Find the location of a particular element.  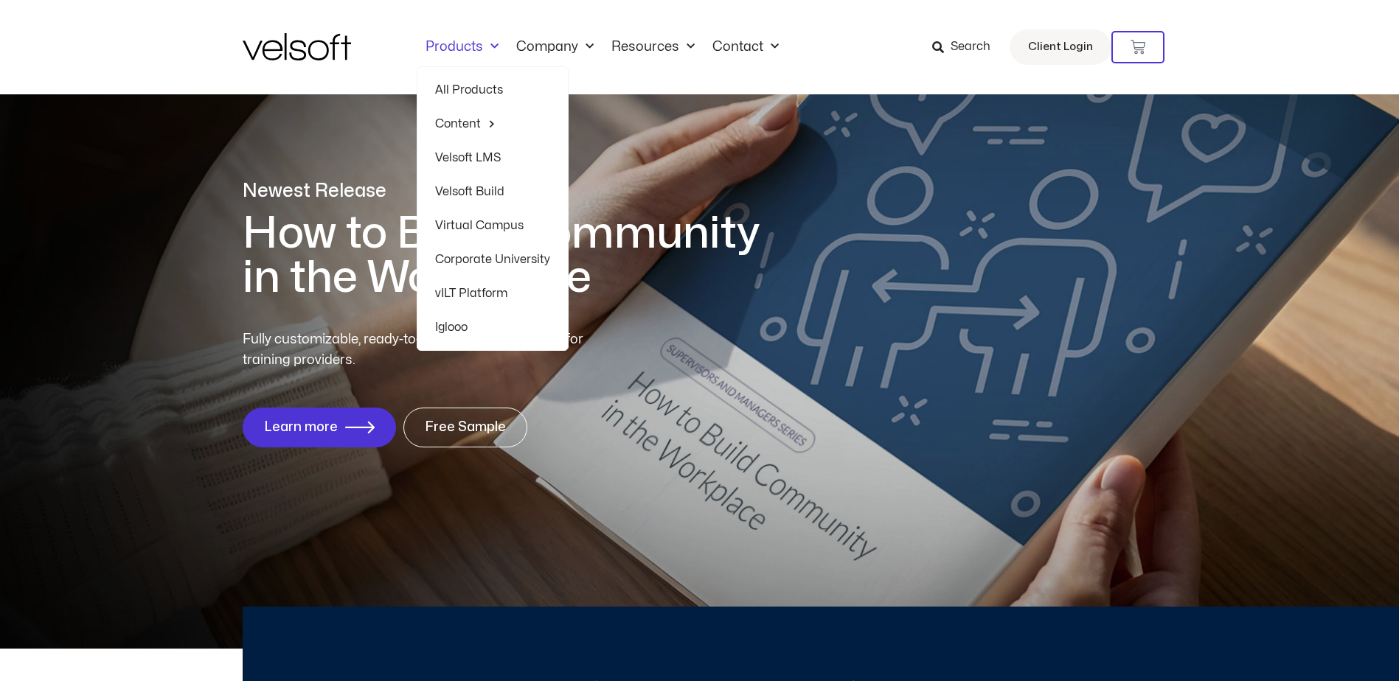

a: ResourcesMenu Toggle is located at coordinates (653, 47).